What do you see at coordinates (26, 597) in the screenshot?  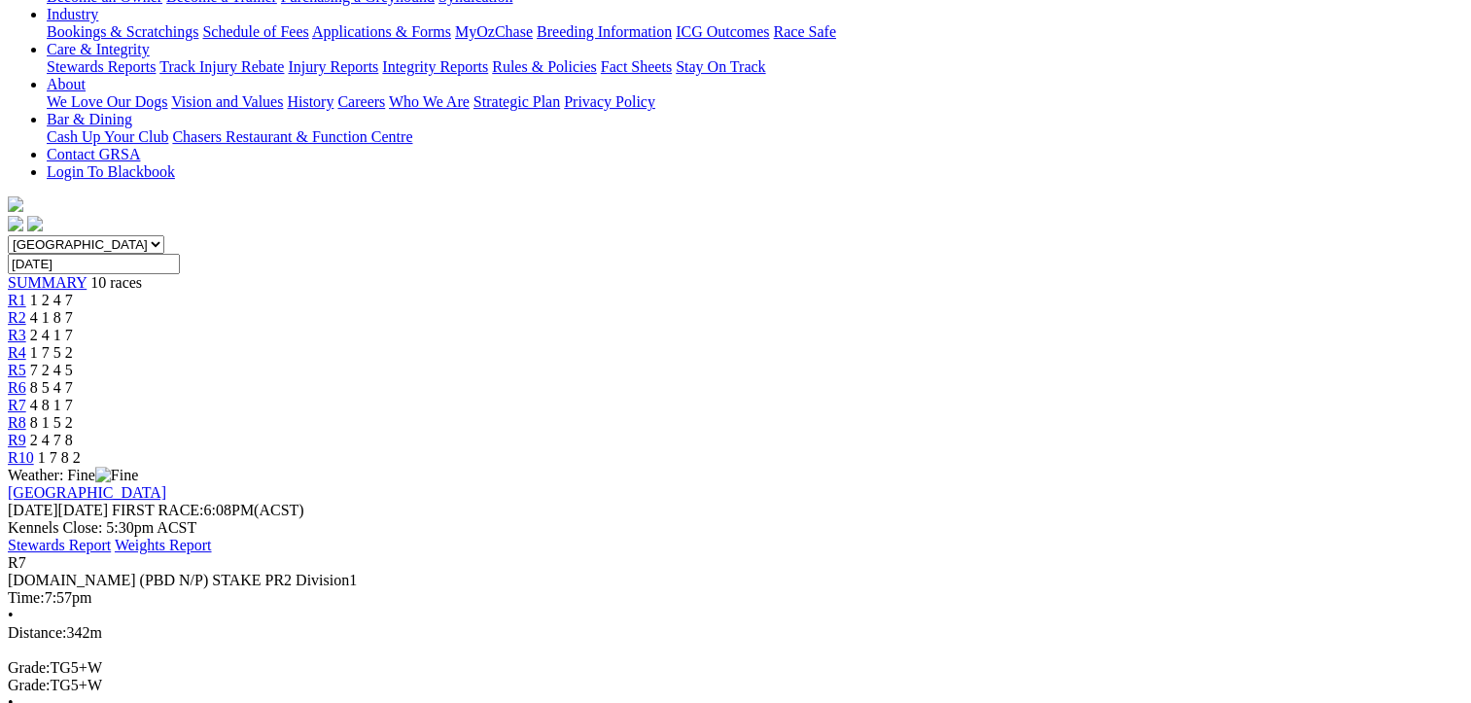 I see `span: Time:` at bounding box center [26, 597].